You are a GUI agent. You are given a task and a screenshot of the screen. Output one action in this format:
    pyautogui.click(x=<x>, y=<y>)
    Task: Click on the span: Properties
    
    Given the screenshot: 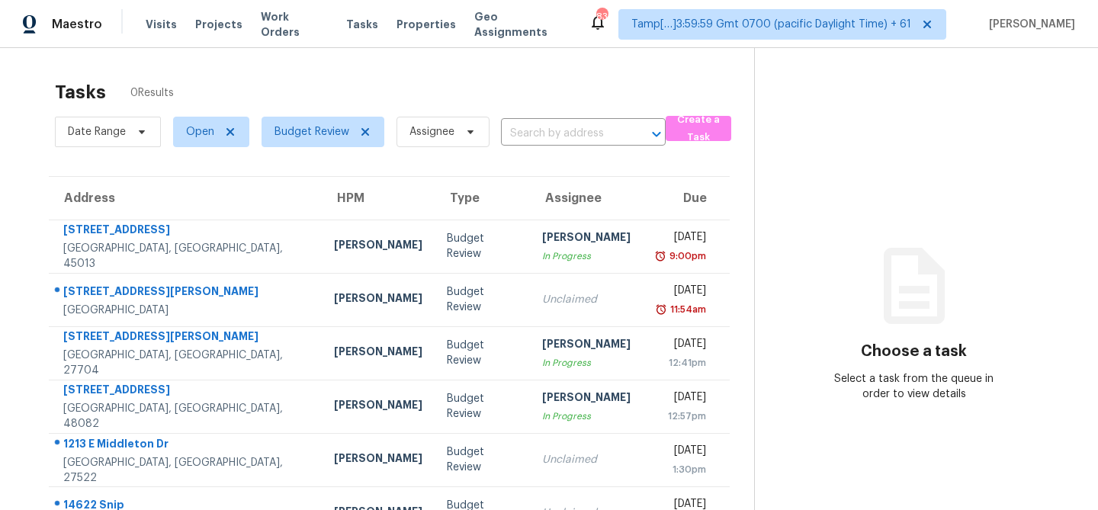 What is the action you would take?
    pyautogui.click(x=426, y=24)
    